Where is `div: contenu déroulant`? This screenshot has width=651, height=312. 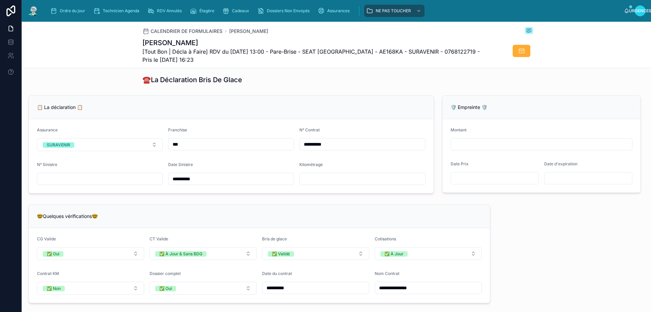
div: contenu déroulant is located at coordinates (334, 11).